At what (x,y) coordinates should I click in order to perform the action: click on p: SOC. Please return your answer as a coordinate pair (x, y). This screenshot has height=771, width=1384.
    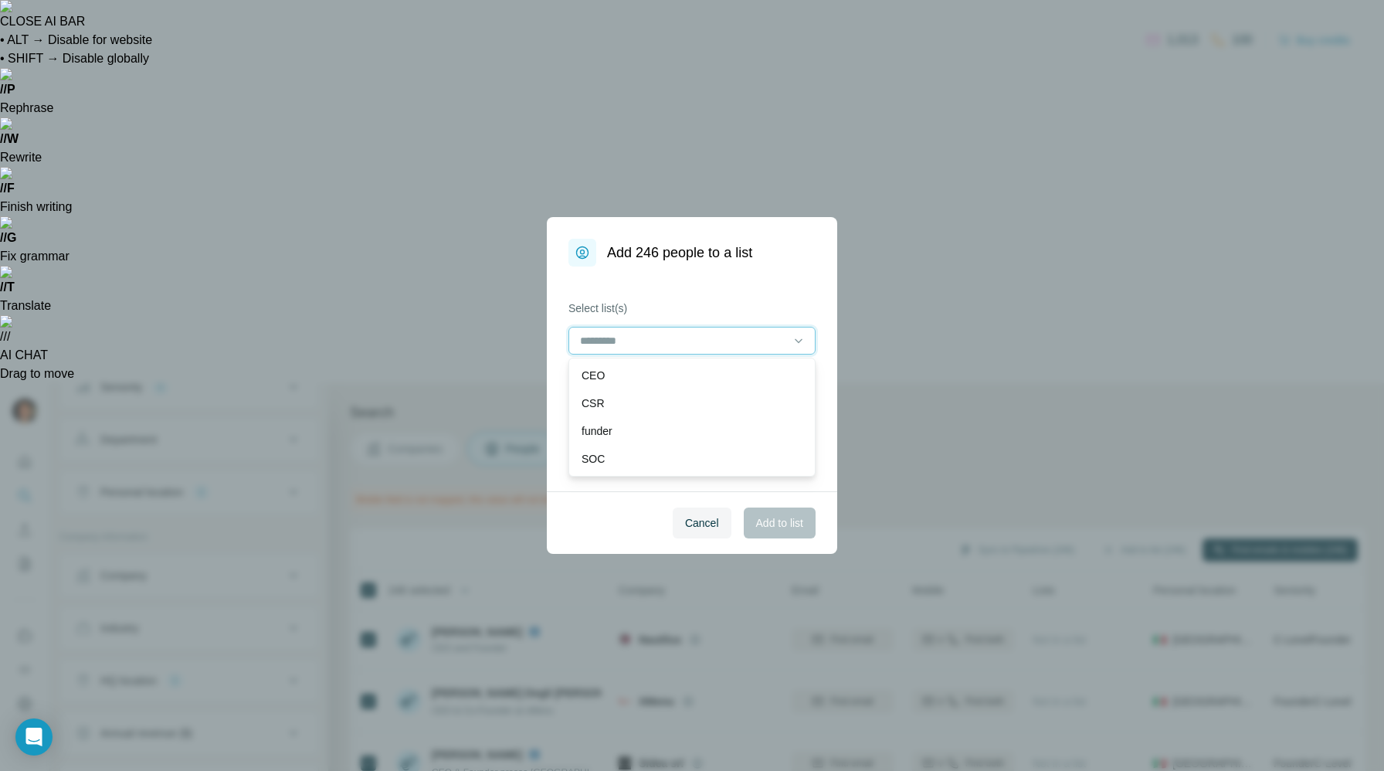
    Looking at the image, I should click on (593, 459).